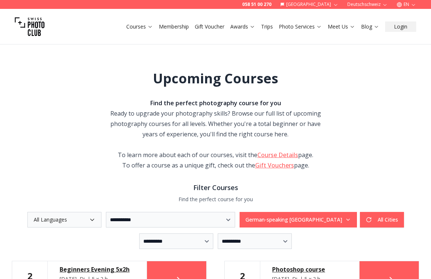 This screenshot has height=279, width=431. What do you see at coordinates (210, 27) in the screenshot?
I see `a: Gift Voucher` at bounding box center [210, 27].